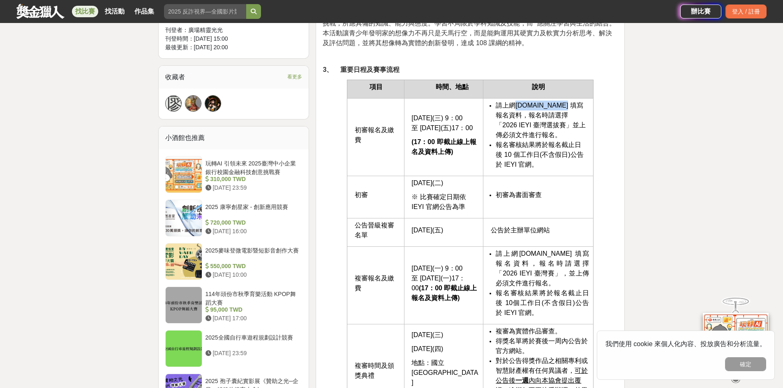 Image resolution: width=783 pixels, height=388 pixels. Describe the element at coordinates (539, 155) in the screenshot. I see `span: 報名審核結果將於報名截止日後 10 個工作日(不含假日)公告於 IEYI 官網。` at that location.